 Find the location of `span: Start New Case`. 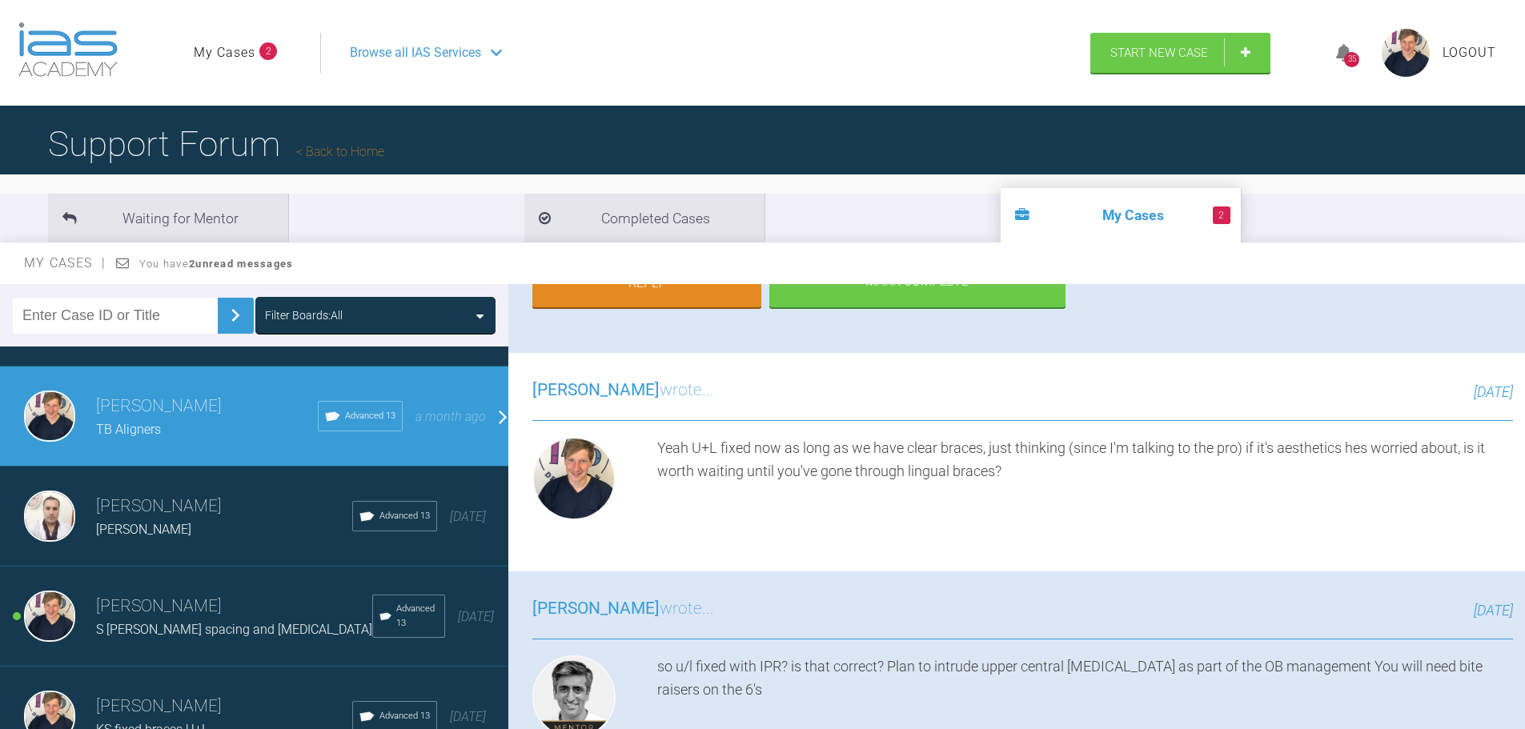

span: Start New Case is located at coordinates (1159, 53).